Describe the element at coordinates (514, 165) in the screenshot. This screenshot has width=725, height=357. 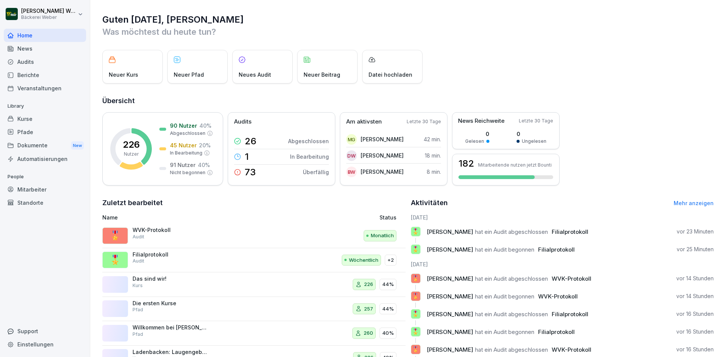
I see `p: Mitarbeitende nutzen jetzt Bounti` at that location.